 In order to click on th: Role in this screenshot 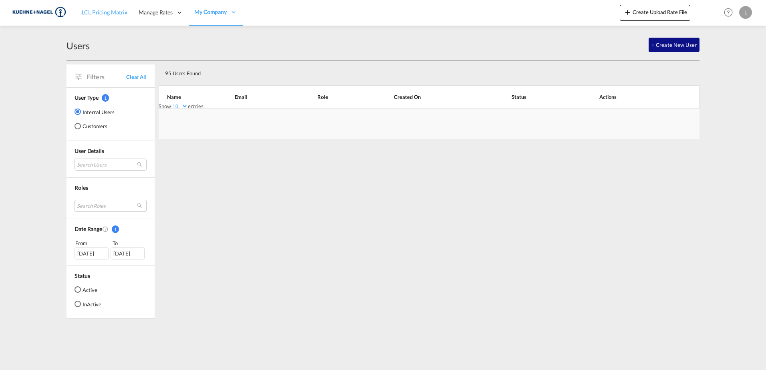, I will do `click(335, 97)`.